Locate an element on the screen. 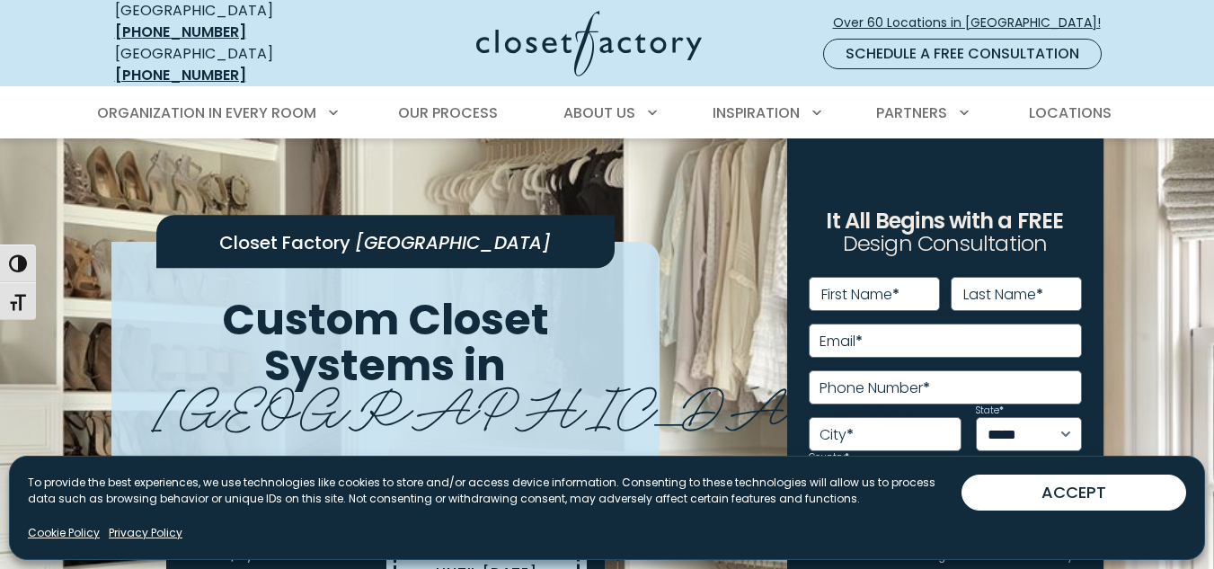  a: Cookie Policy is located at coordinates (64, 533).